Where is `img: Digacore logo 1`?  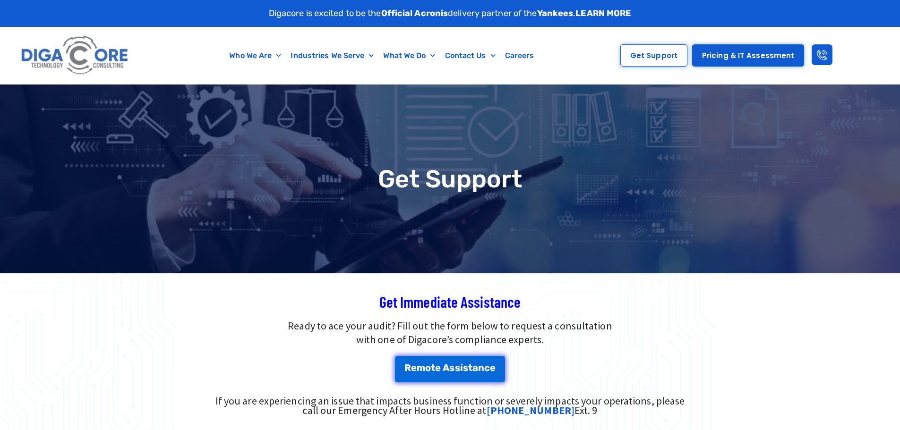
img: Digacore logo 1 is located at coordinates (75, 55).